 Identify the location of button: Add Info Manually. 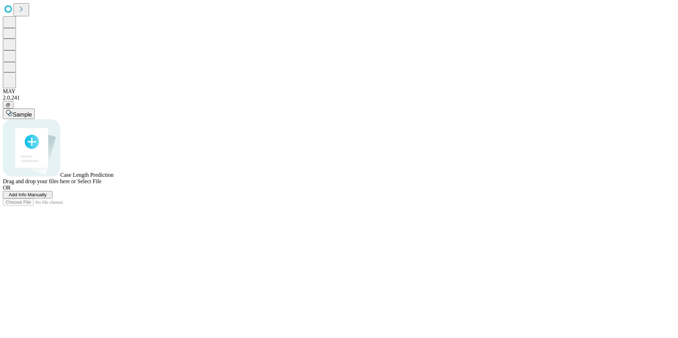
(28, 195).